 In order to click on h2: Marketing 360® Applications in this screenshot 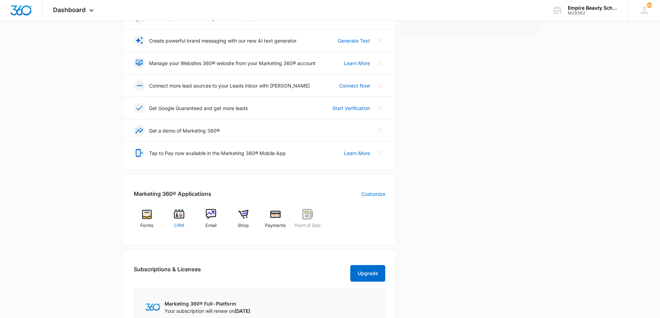, I will do `click(173, 194)`.